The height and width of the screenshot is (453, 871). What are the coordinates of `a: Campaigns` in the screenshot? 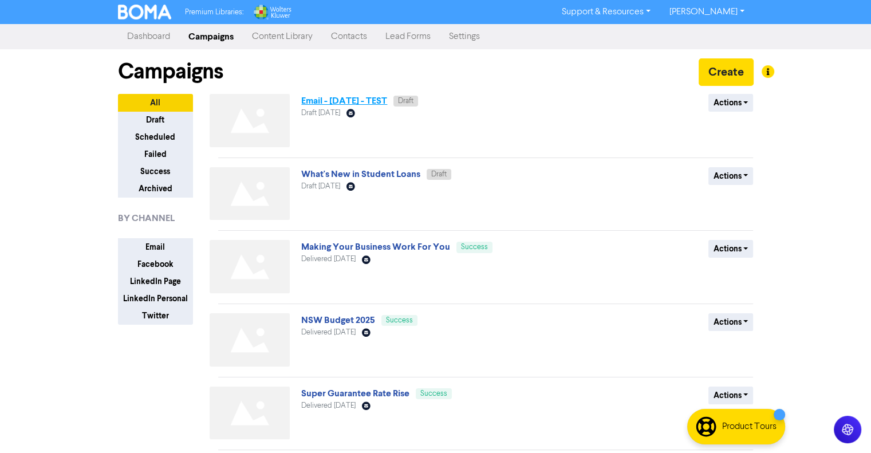 It's located at (211, 37).